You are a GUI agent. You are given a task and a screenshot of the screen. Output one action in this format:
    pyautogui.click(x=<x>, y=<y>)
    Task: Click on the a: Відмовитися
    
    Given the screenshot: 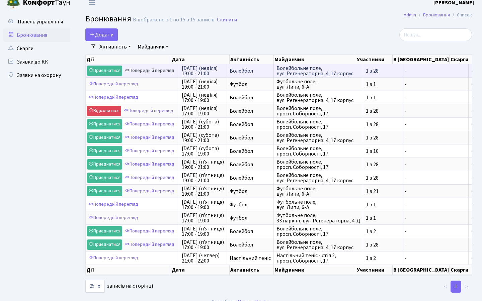 What is the action you would take?
    pyautogui.click(x=104, y=111)
    